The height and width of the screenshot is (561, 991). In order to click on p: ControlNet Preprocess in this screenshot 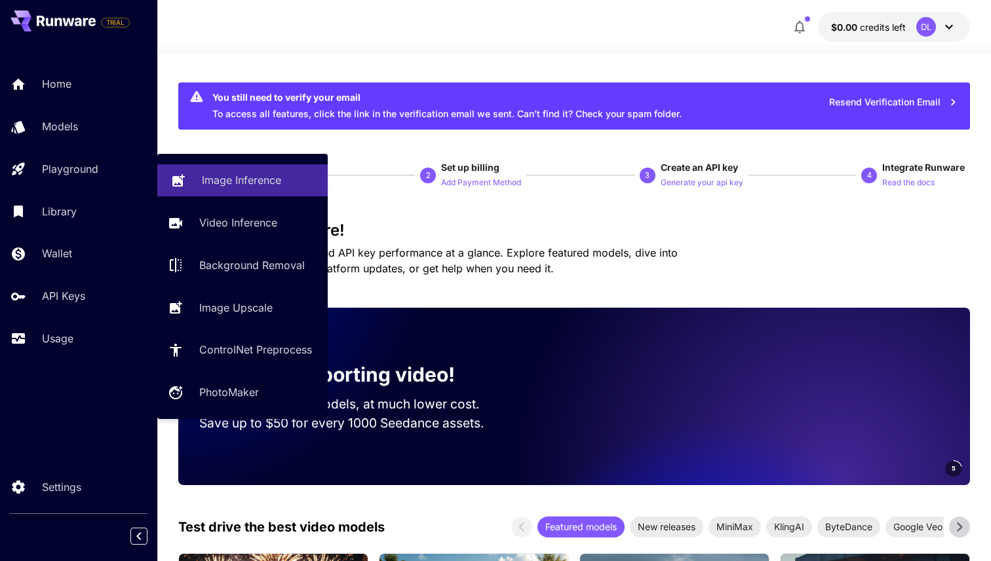, I will do `click(256, 350)`.